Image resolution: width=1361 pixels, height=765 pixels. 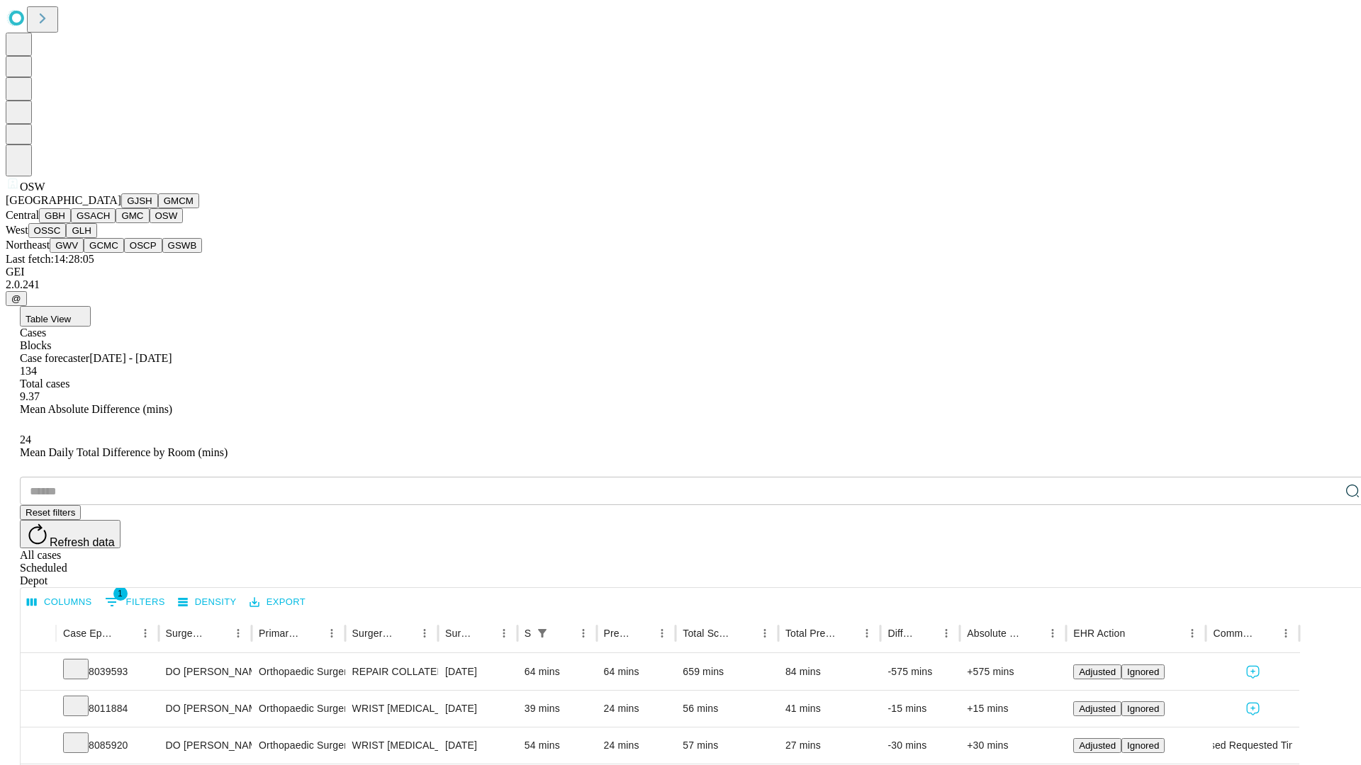 I want to click on span: Refresh data, so click(x=82, y=542).